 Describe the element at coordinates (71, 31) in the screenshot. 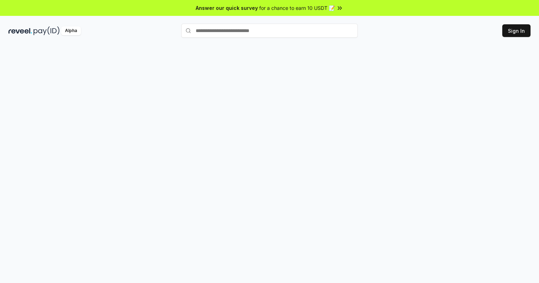

I see `div: Alpha` at that location.